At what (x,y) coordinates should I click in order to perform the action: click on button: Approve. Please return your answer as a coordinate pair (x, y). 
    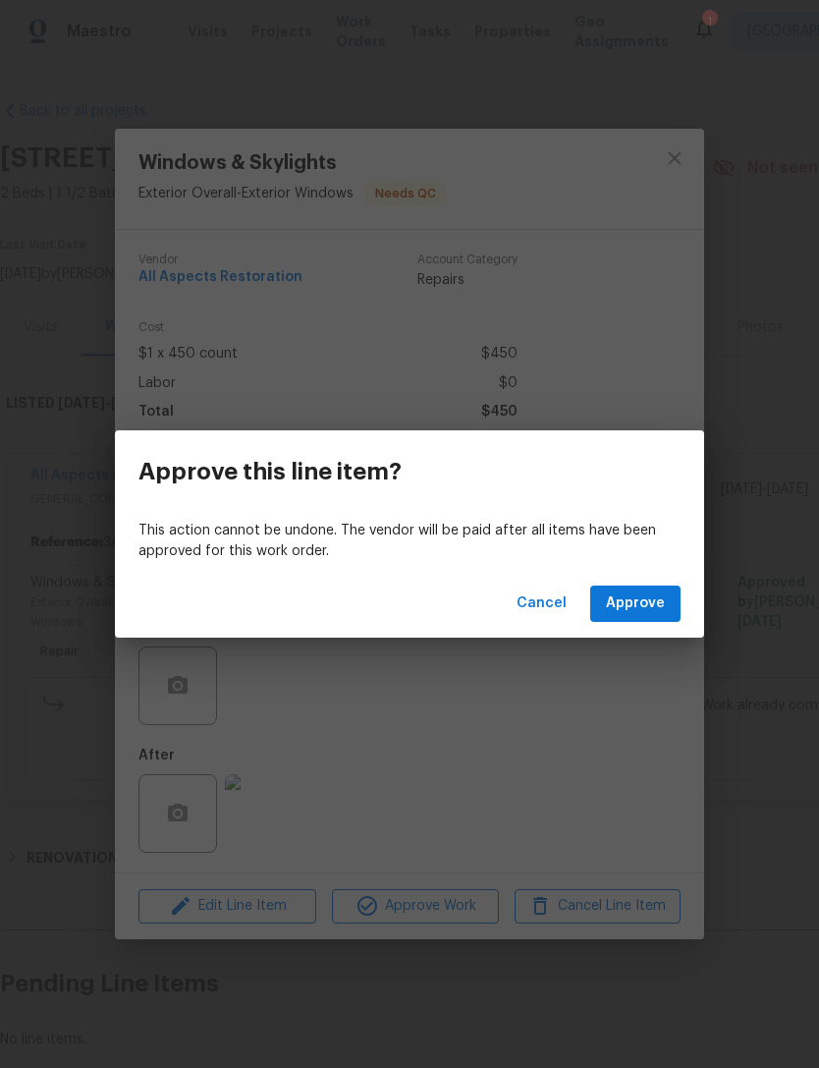
    Looking at the image, I should click on (636, 603).